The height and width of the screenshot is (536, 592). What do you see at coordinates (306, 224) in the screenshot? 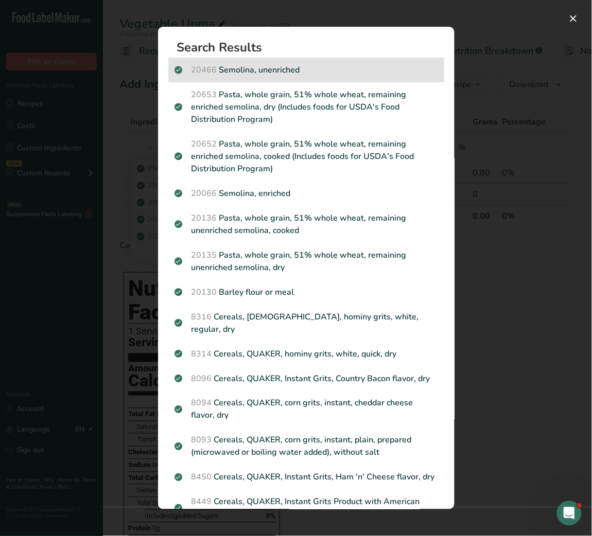
I see `p: Pasta, whole grain, 51% whole wheat, remaining unenriched semolina, cooked` at bounding box center [306, 224].